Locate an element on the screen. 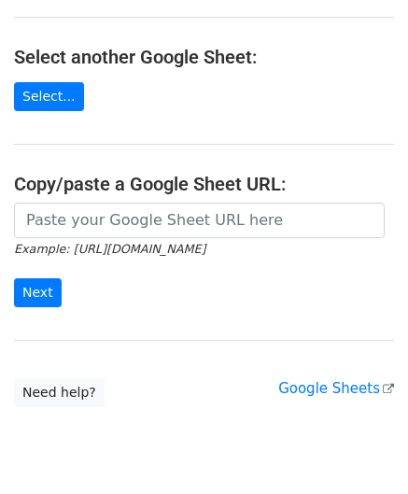 This screenshot has width=408, height=494. input: Next is located at coordinates (37, 292).